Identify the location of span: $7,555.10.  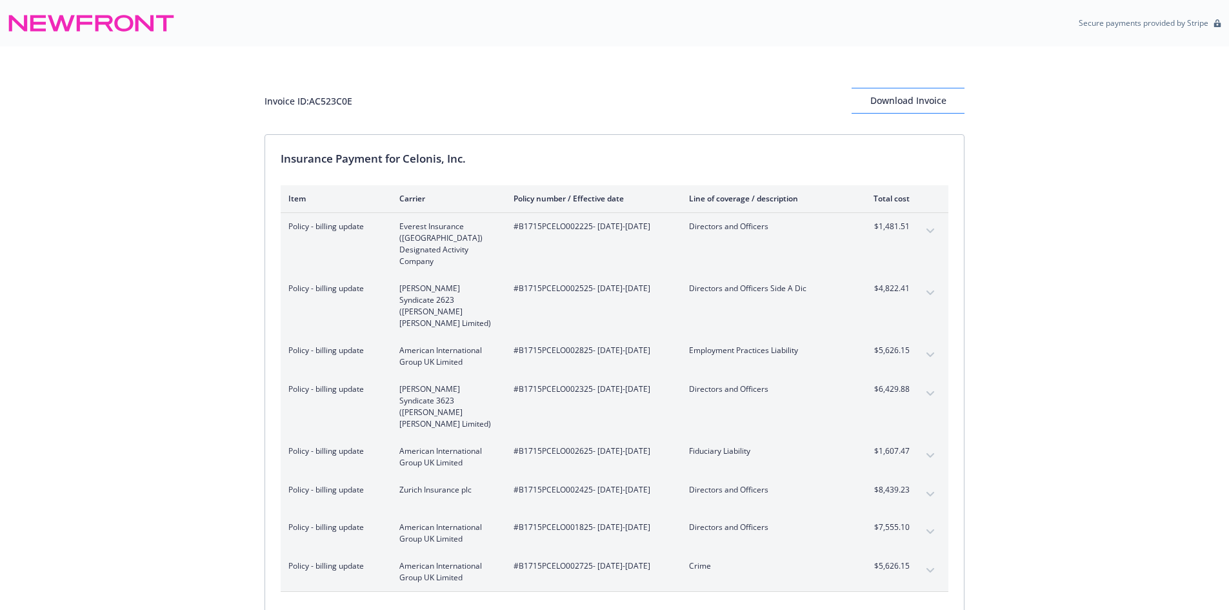
(885, 527).